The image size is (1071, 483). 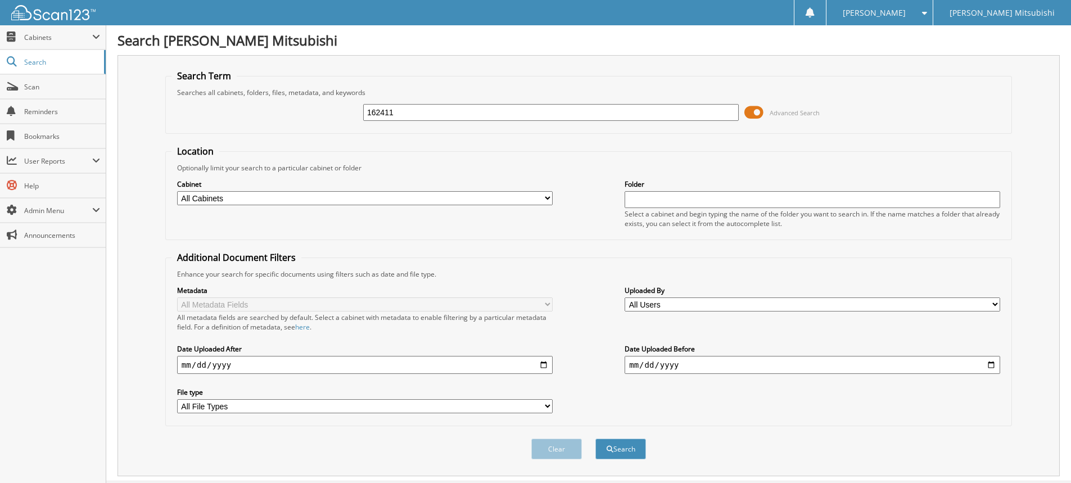 I want to click on span: Advanced Search, so click(x=794, y=112).